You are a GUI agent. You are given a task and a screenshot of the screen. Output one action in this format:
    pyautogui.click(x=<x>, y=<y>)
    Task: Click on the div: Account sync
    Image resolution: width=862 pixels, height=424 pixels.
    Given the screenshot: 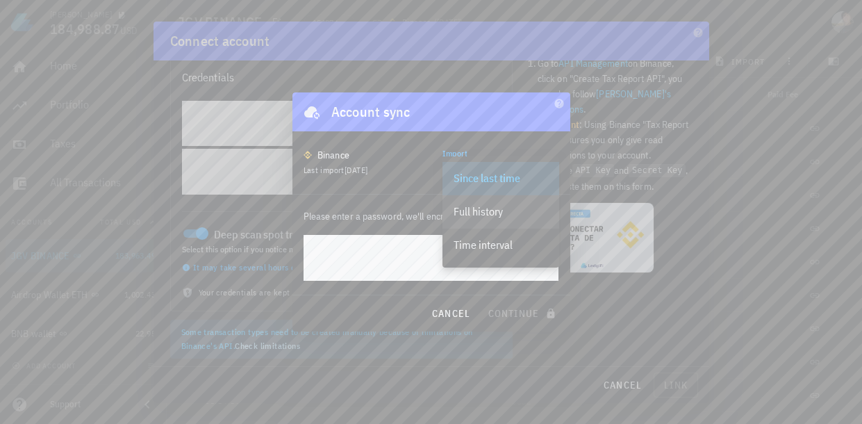 What is the action you would take?
    pyautogui.click(x=371, y=112)
    